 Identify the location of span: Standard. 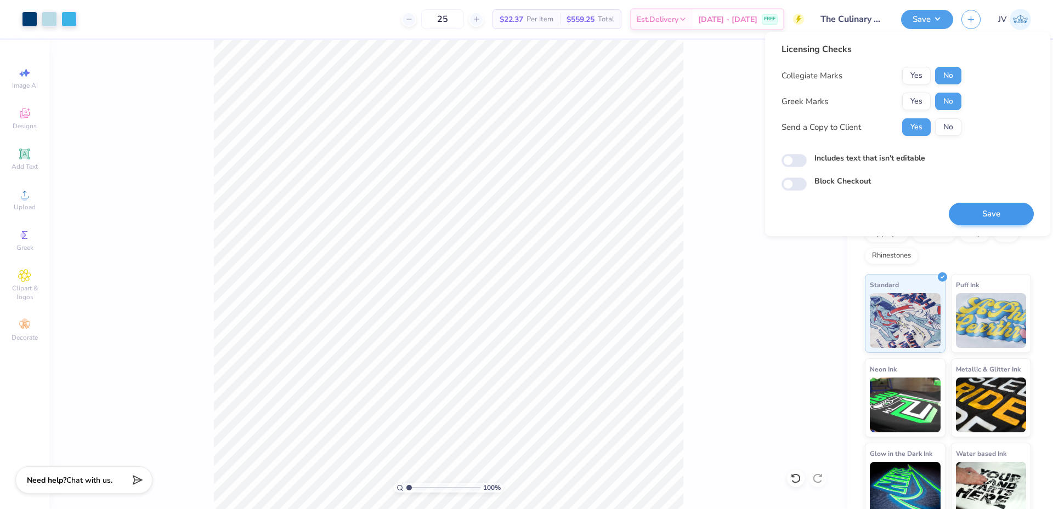
(884, 285).